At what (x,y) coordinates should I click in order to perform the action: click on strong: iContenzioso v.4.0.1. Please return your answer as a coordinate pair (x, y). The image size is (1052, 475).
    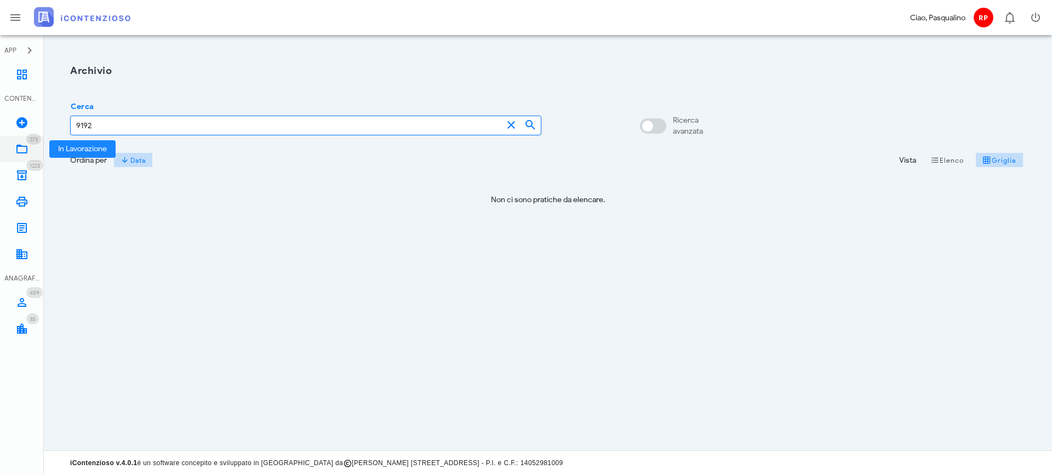
    Looking at the image, I should click on (104, 463).